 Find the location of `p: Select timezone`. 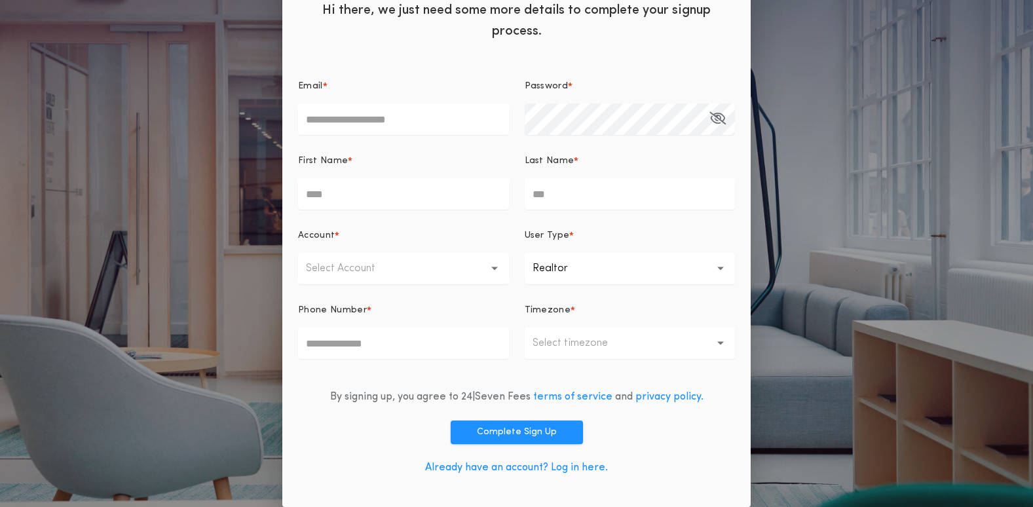

p: Select timezone is located at coordinates (580, 343).